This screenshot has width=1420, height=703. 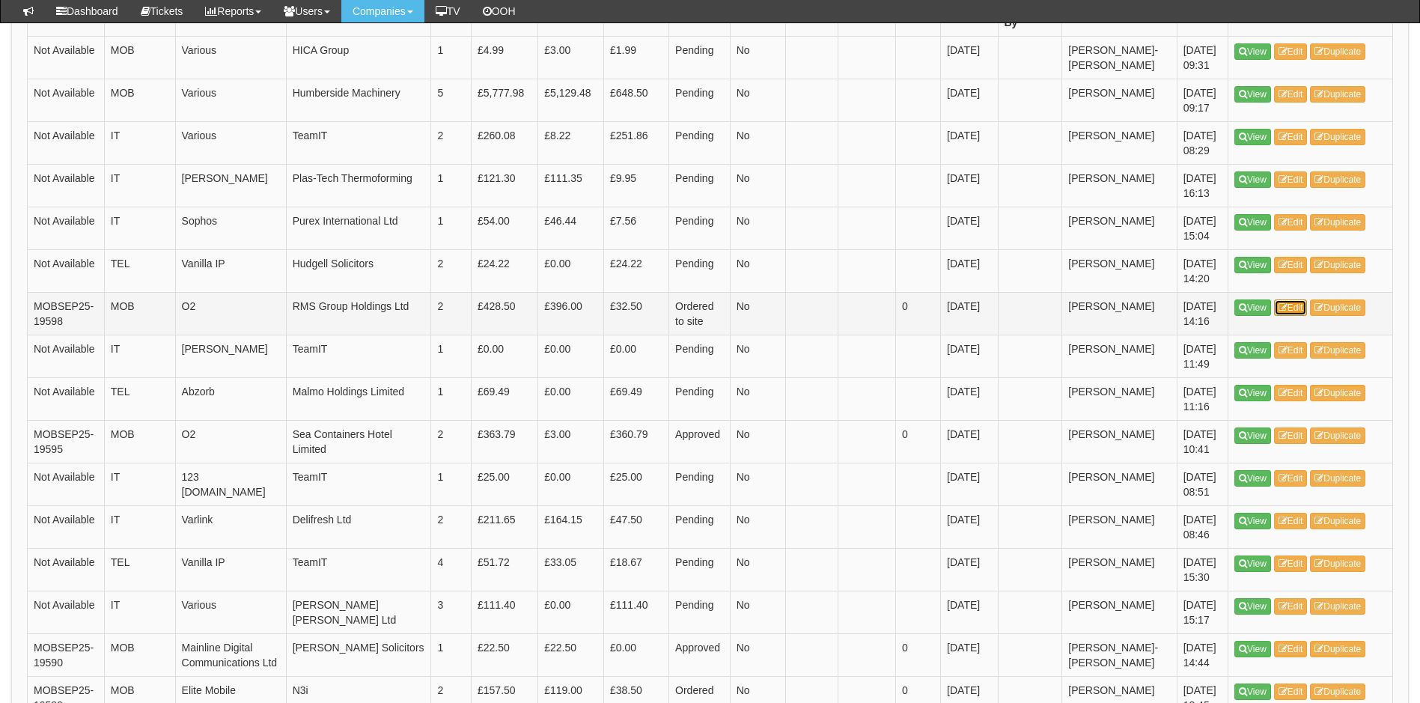 What do you see at coordinates (635, 570) in the screenshot?
I see `td: £18.67` at bounding box center [635, 570].